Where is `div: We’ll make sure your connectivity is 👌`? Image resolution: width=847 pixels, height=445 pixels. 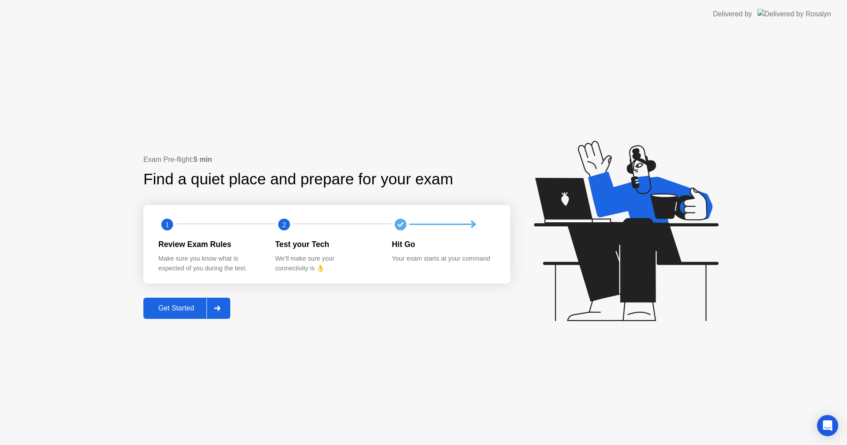 div: We’ll make sure your connectivity is 👌 is located at coordinates (326, 263).